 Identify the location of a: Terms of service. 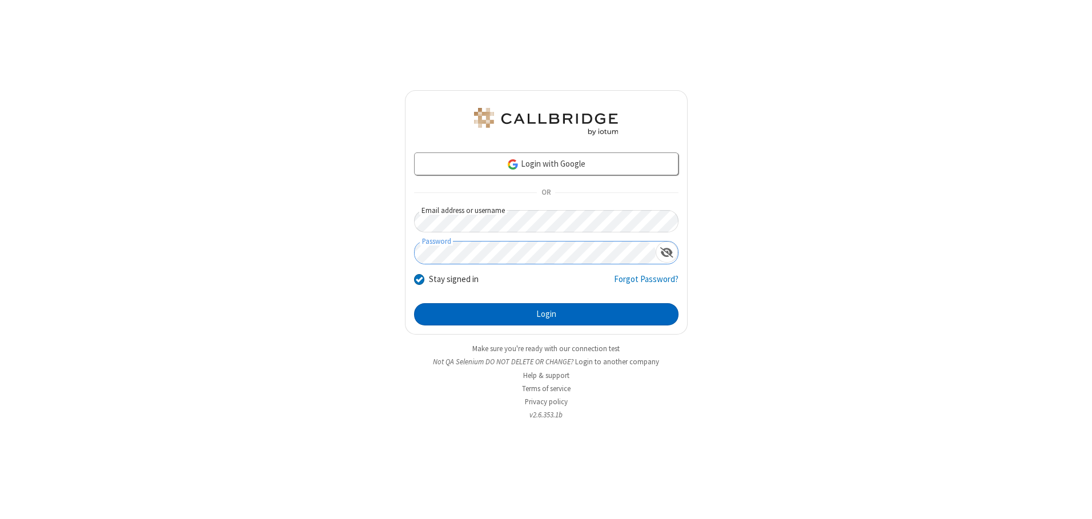
(546, 389).